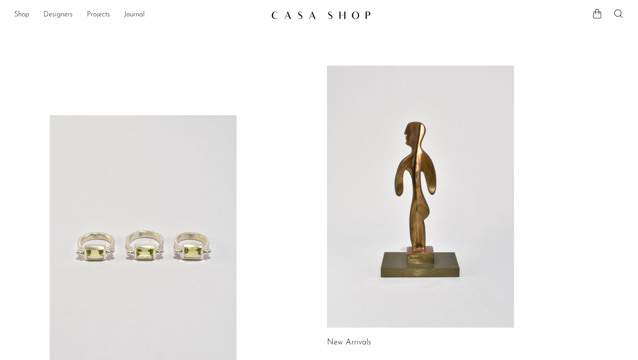 This screenshot has height=360, width=638. Describe the element at coordinates (98, 15) in the screenshot. I see `a: Projects` at that location.